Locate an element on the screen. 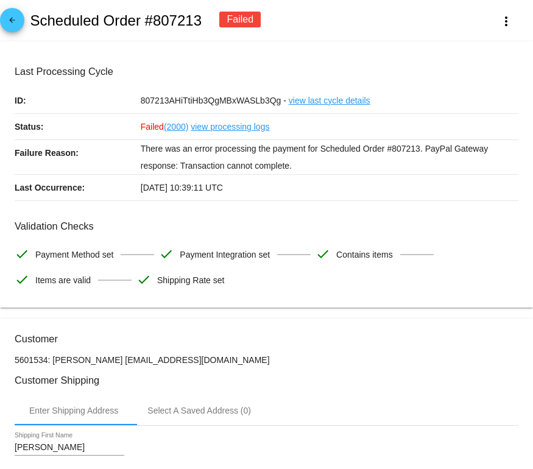 The height and width of the screenshot is (469, 533). span: Payment Method set is located at coordinates (74, 255).